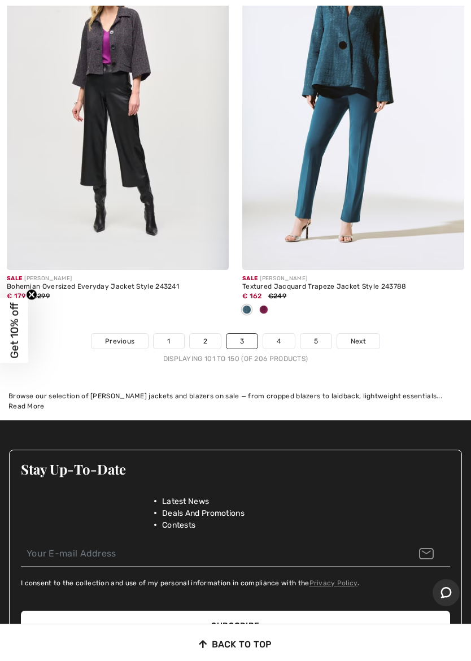 The image size is (471, 661). What do you see at coordinates (205, 341) in the screenshot?
I see `a: 2` at bounding box center [205, 341].